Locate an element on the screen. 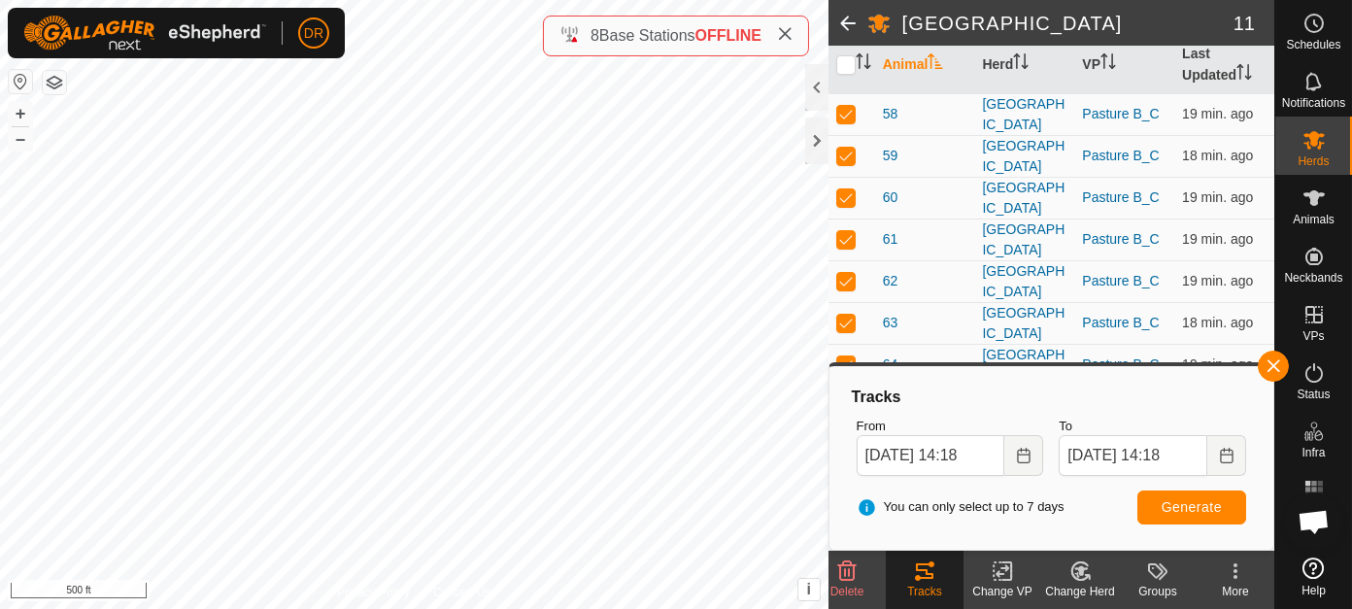 The width and height of the screenshot is (1352, 609). span: 59 is located at coordinates (891, 155).